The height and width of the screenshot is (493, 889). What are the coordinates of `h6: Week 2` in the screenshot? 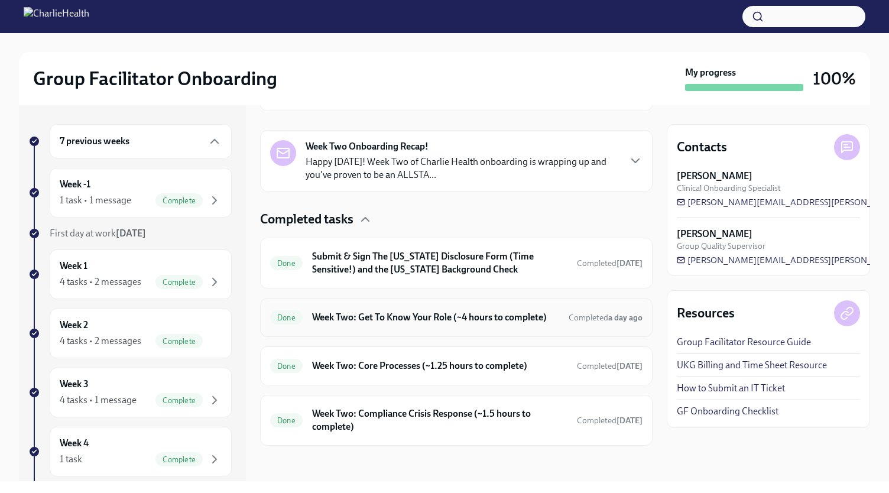 It's located at (74, 325).